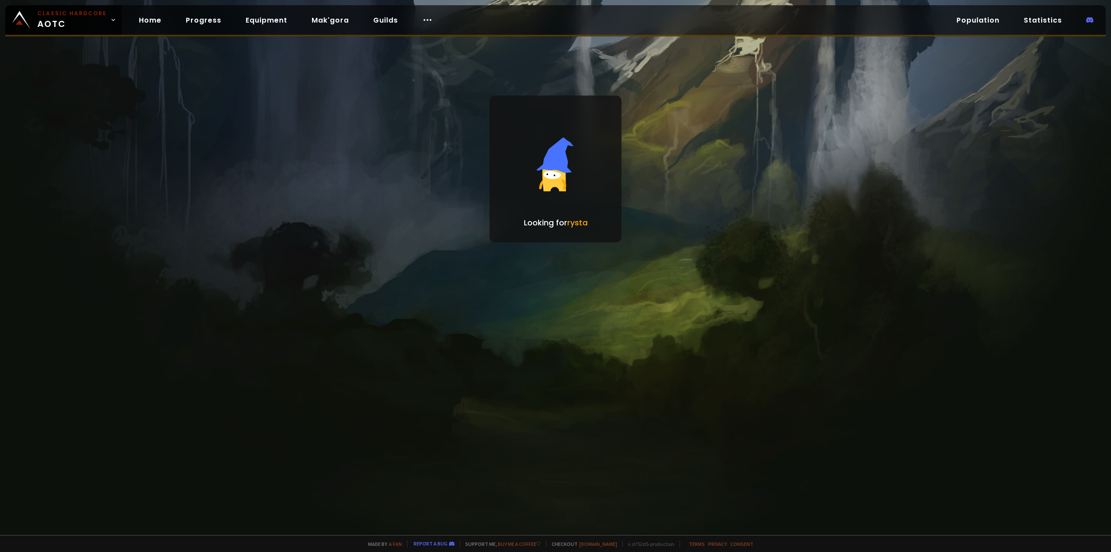 Image resolution: width=1111 pixels, height=552 pixels. I want to click on span: Support me,, so click(500, 544).